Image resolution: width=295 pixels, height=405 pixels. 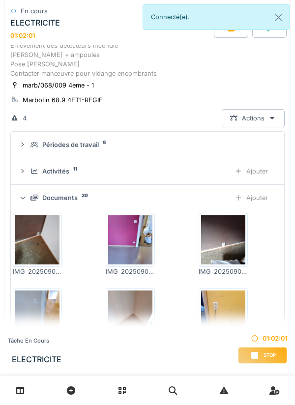 I want to click on div: Actions, so click(x=253, y=118).